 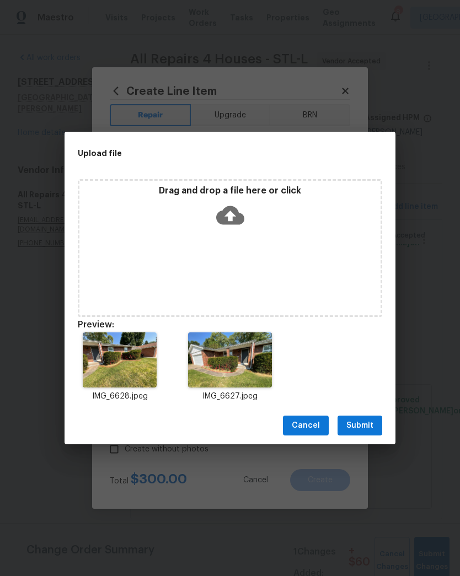 What do you see at coordinates (205, 153) in the screenshot?
I see `h2: Upload file` at bounding box center [205, 153].